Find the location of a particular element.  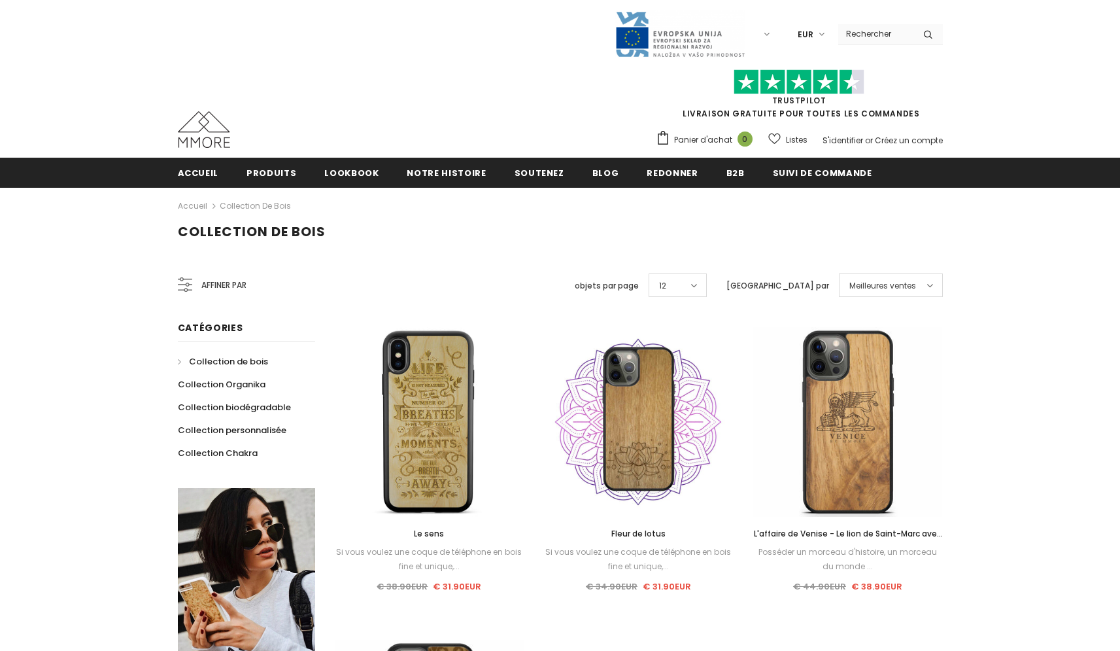

span: or is located at coordinates (869, 140).